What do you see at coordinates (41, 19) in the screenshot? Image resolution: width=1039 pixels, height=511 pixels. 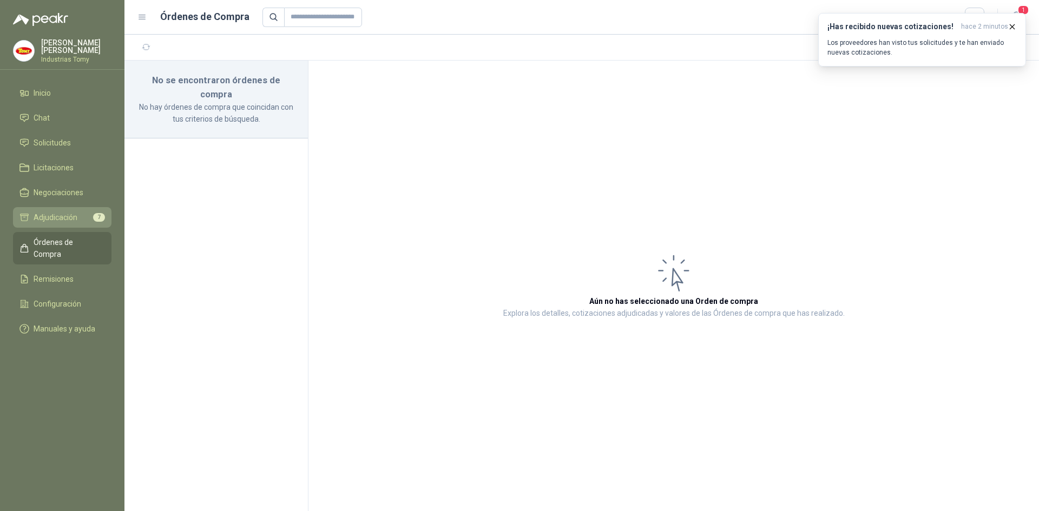 I see `img: Logo peakr` at bounding box center [41, 19].